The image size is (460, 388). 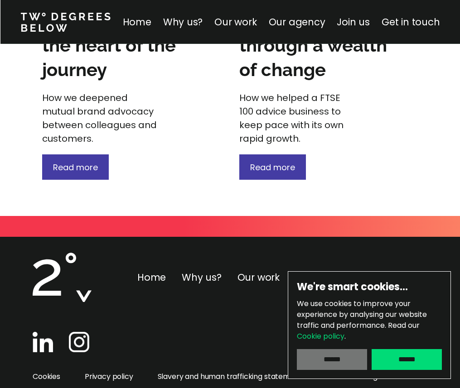 I want to click on a: Cookie policy, so click(x=320, y=336).